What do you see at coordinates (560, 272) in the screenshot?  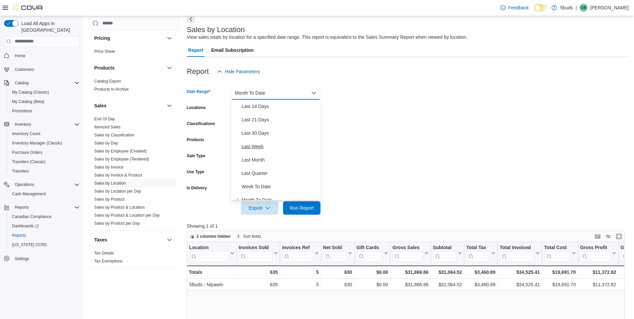 I see `div: $19,691.70` at bounding box center [560, 272].